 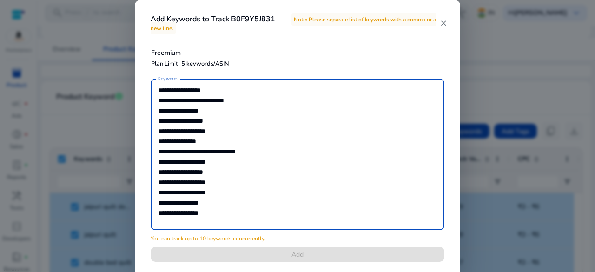 What do you see at coordinates (293, 24) in the screenshot?
I see `span: Note: Please separate list of keywords with a comma or a new line.` at bounding box center [293, 24].